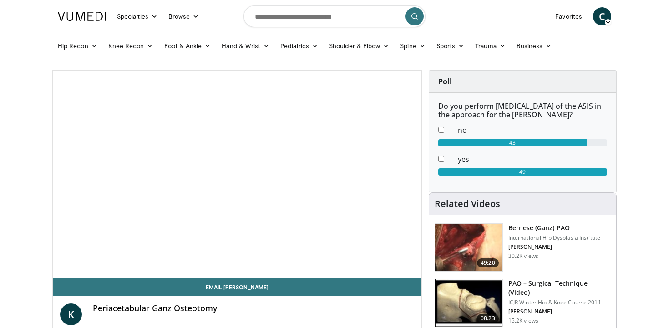 This screenshot has height=328, width=669. I want to click on span: 49:20, so click(488, 263).